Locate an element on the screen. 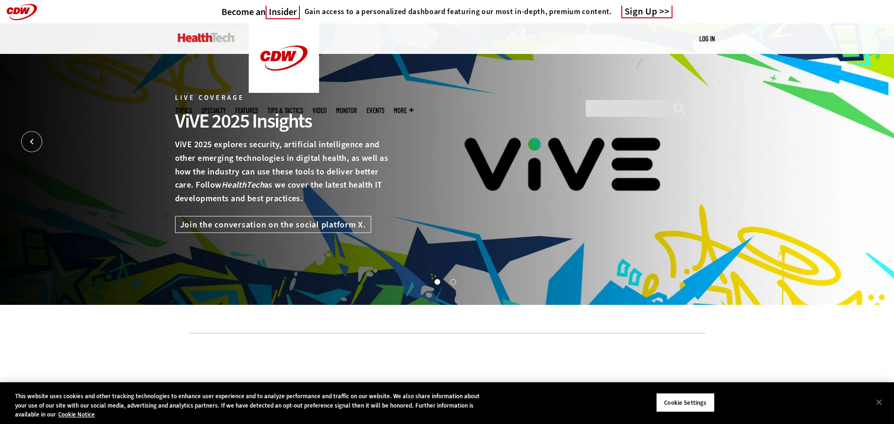 This screenshot has height=424, width=894. button: Close is located at coordinates (879, 402).